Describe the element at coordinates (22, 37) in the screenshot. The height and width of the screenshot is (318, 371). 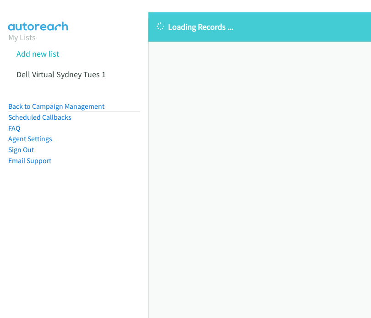
I see `a: My Lists` at that location.